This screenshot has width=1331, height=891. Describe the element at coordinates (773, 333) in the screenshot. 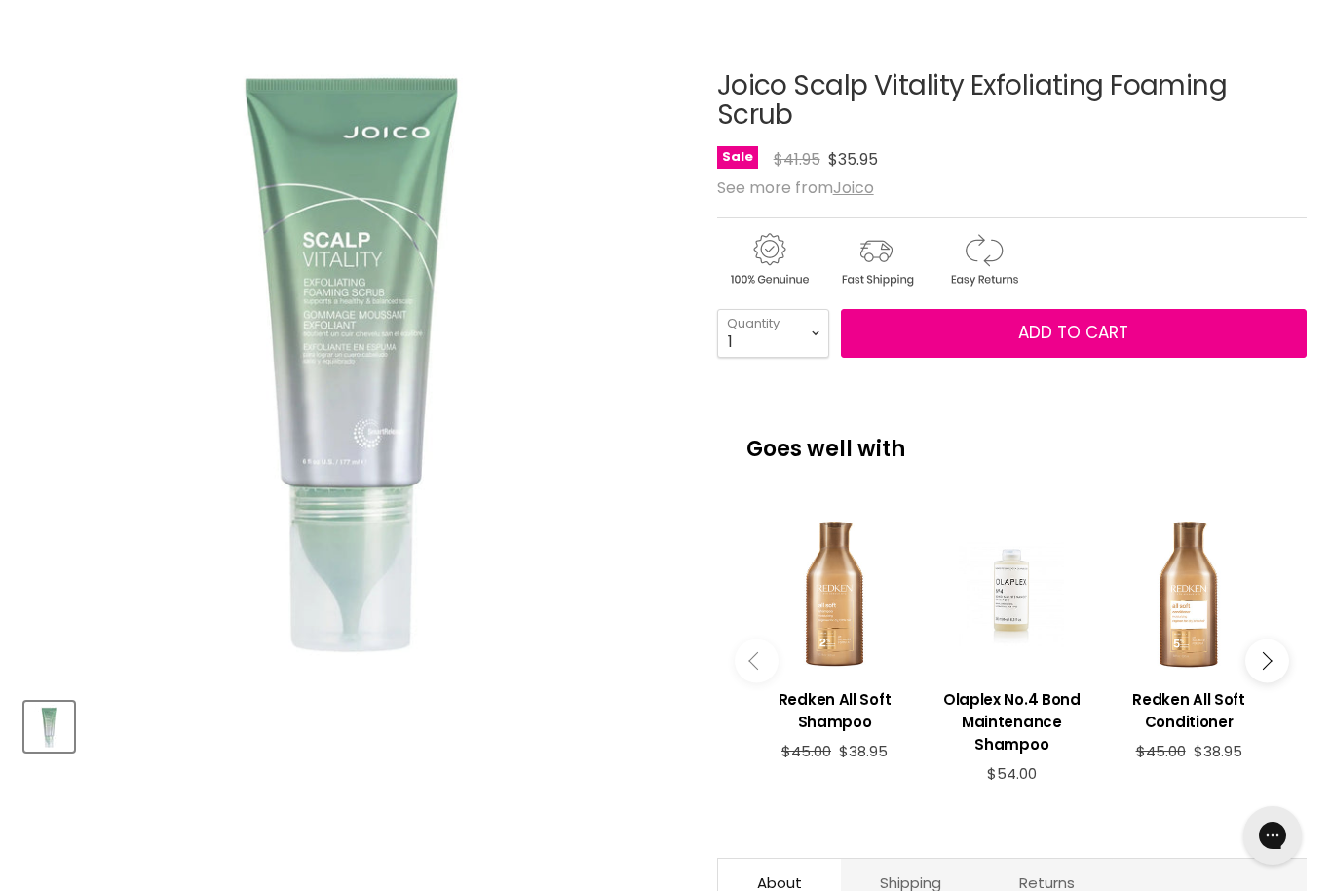

I see `select: Quantity` at that location.